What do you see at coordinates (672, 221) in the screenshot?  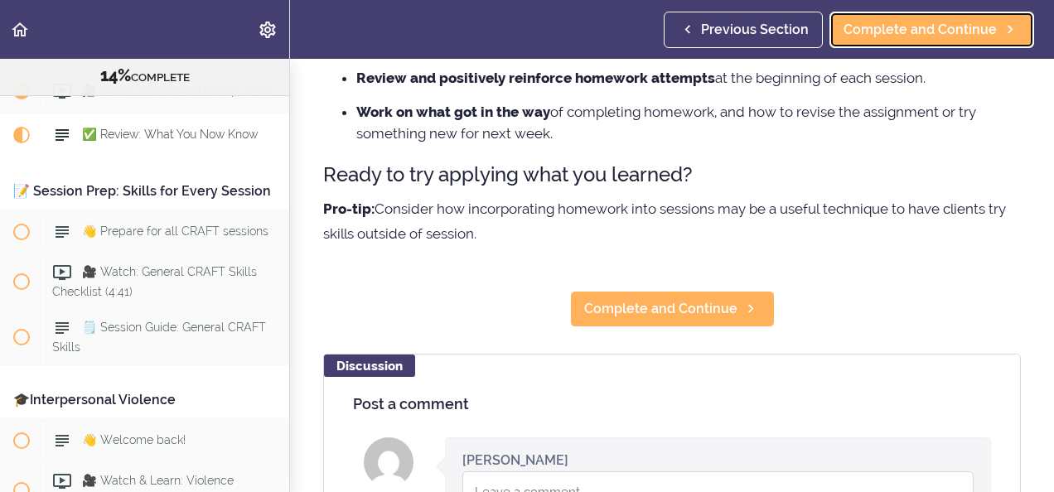 I see `p: Consider how incorporating homework into sessions may be a useful technique to have clients try s...` at bounding box center [672, 221].